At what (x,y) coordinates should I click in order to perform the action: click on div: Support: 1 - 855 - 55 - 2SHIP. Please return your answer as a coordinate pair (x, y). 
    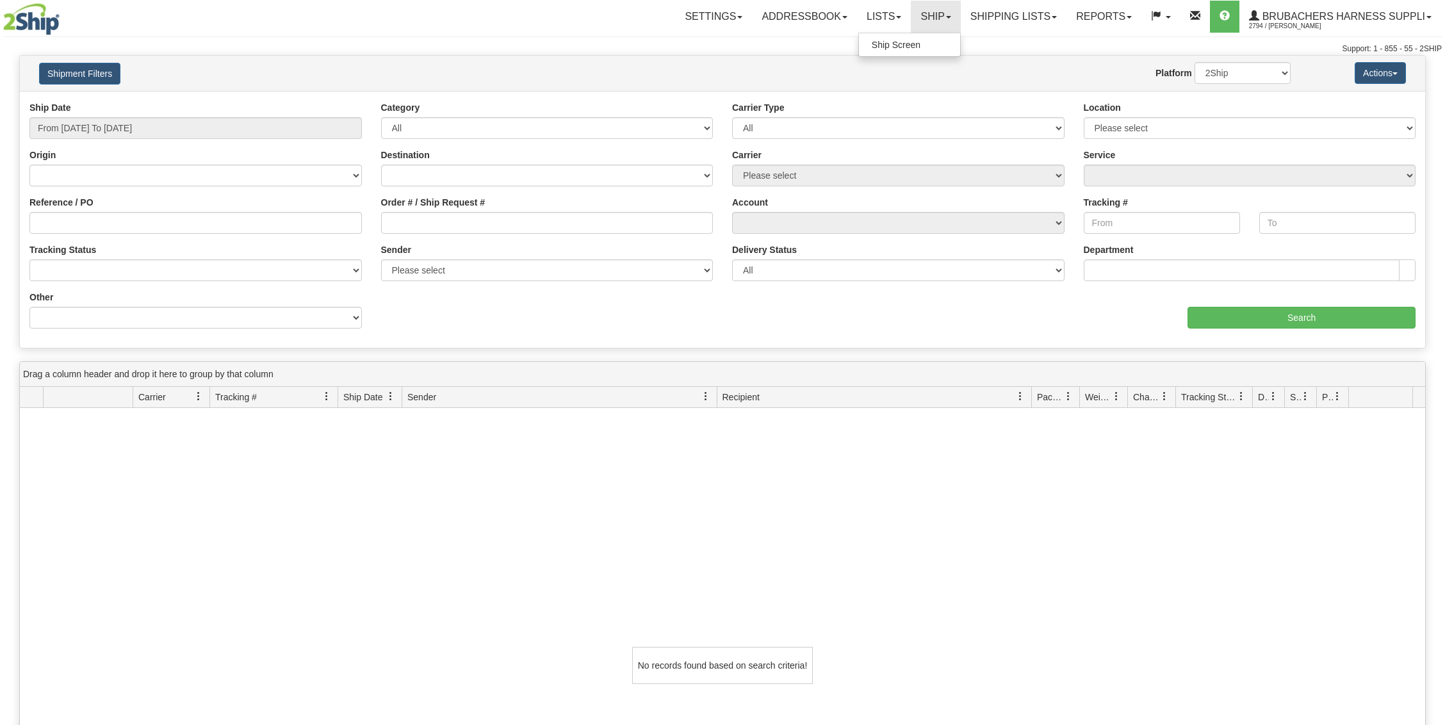
    Looking at the image, I should click on (723, 49).